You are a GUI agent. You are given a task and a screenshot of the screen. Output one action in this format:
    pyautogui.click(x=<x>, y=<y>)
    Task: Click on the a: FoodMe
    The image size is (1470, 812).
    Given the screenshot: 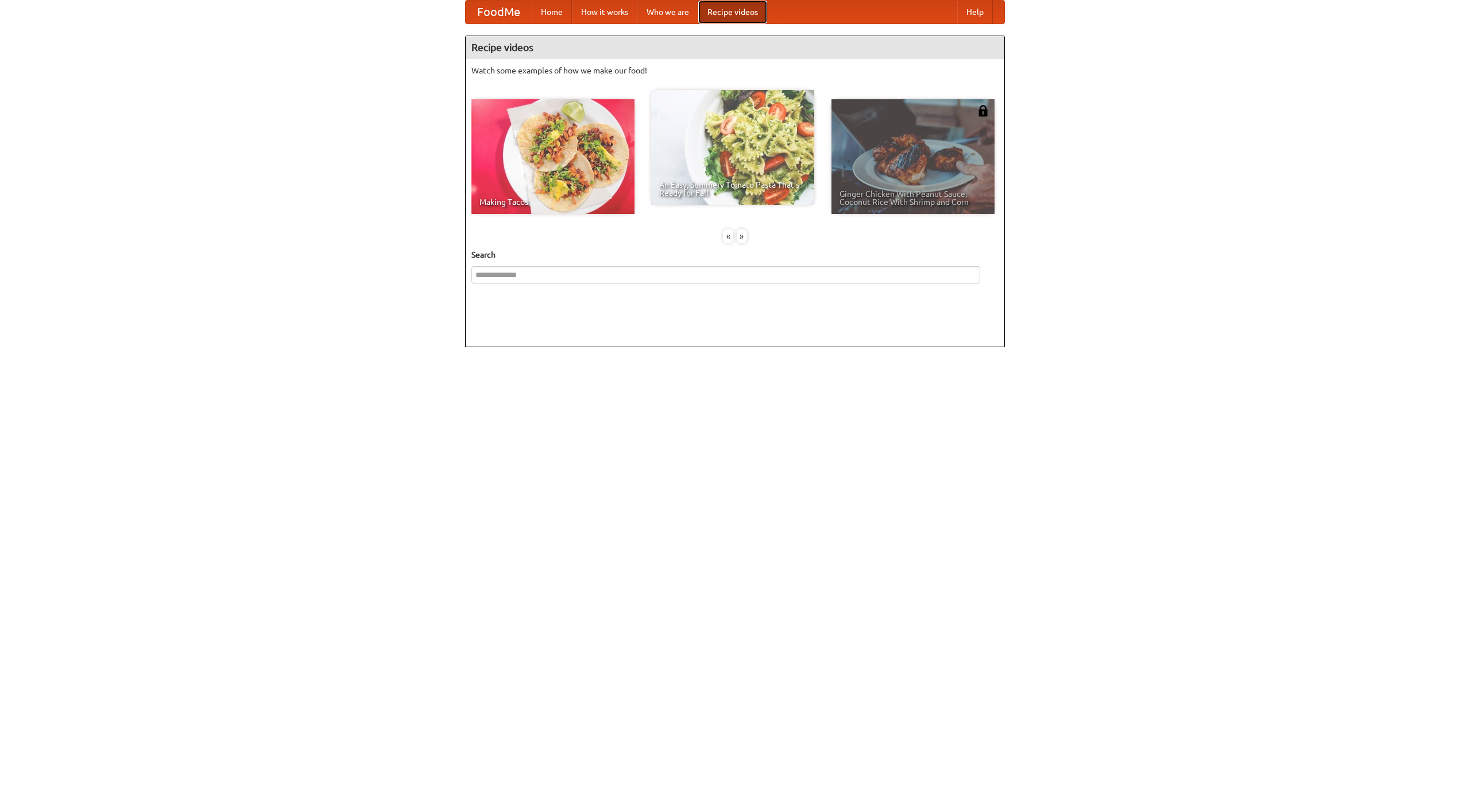 What is the action you would take?
    pyautogui.click(x=499, y=12)
    